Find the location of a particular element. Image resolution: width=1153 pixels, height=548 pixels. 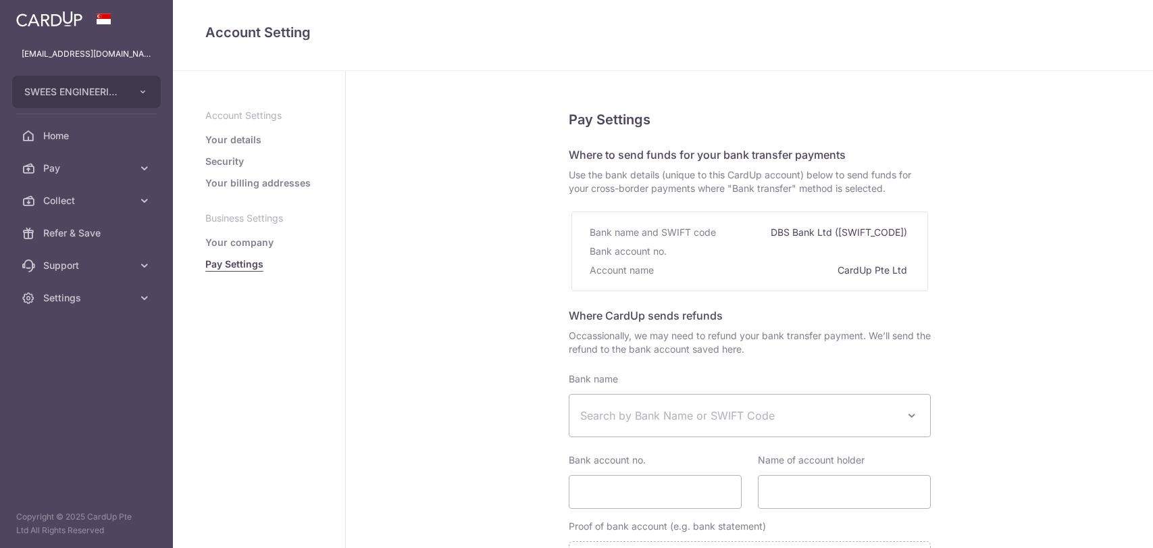

h5: Pay Settings is located at coordinates (750, 120).